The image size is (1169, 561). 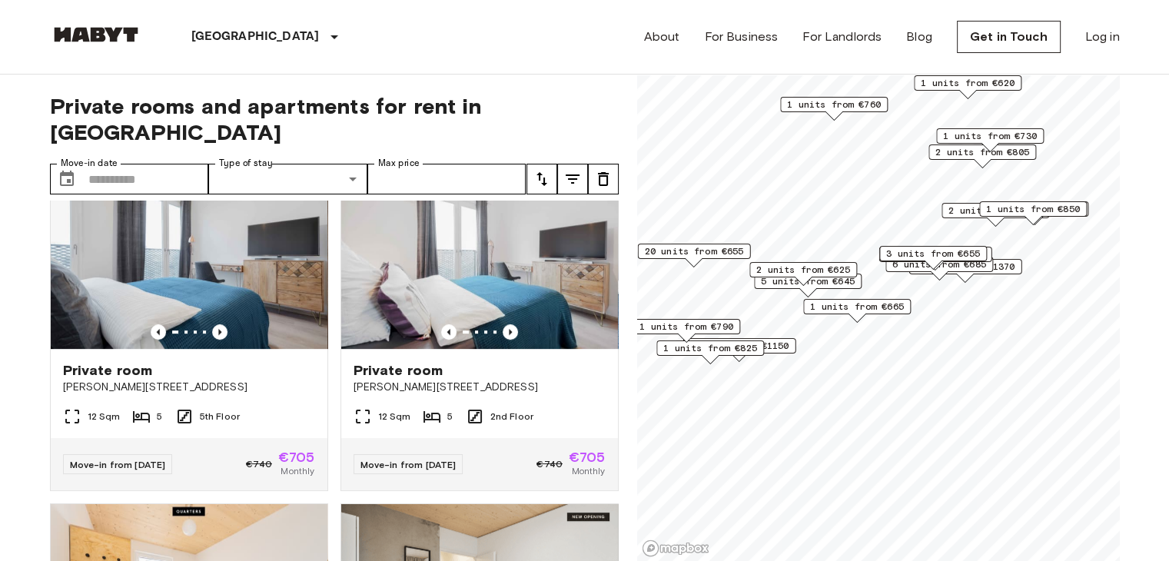 I want to click on img: Marketing picture of unit DE-01-008-004-05HF, so click(x=480, y=257).